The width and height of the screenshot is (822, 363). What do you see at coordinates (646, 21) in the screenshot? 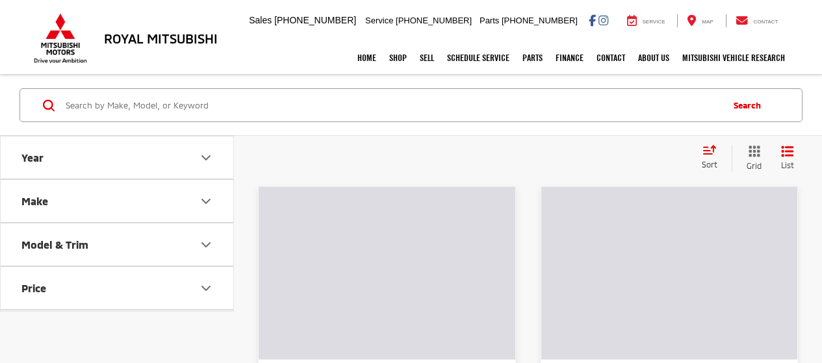
I see `a: Service` at bounding box center [646, 21].